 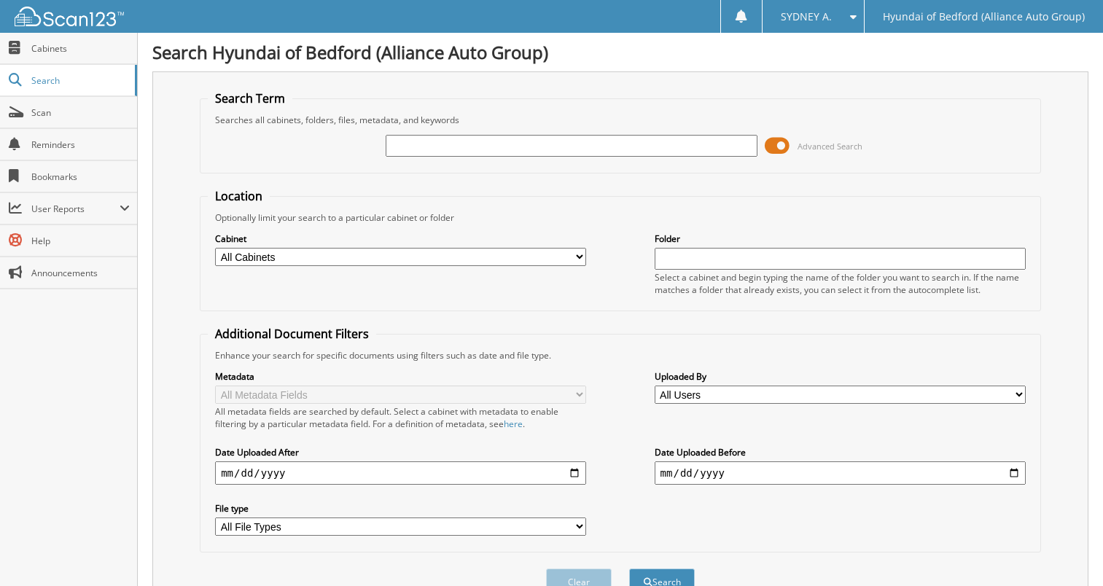 I want to click on label: Date Uploaded After, so click(x=400, y=452).